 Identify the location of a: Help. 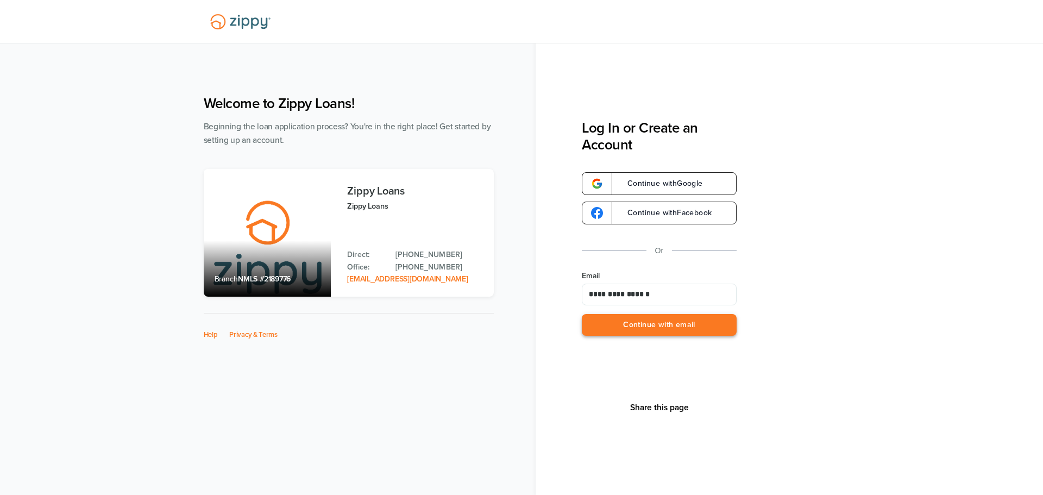
(211, 335).